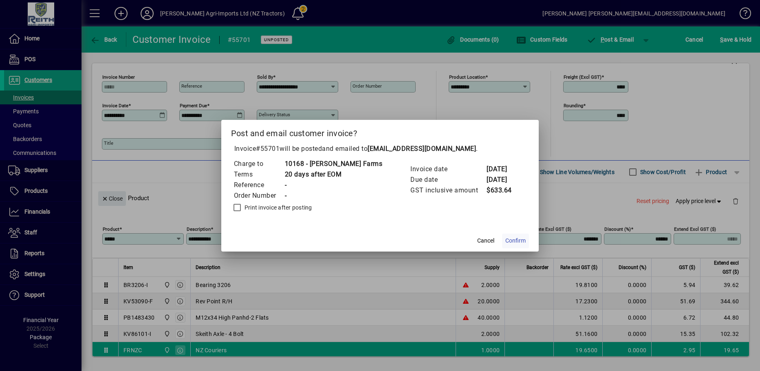 Image resolution: width=760 pixels, height=371 pixels. What do you see at coordinates (486, 241) in the screenshot?
I see `button: Cancel` at bounding box center [486, 241].